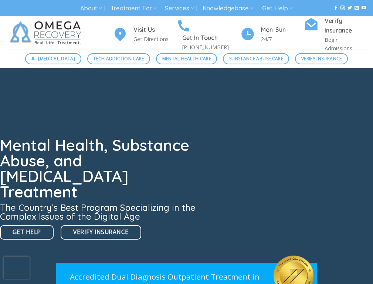 The image size is (373, 284). I want to click on a: Follow on Facebook, so click(336, 8).